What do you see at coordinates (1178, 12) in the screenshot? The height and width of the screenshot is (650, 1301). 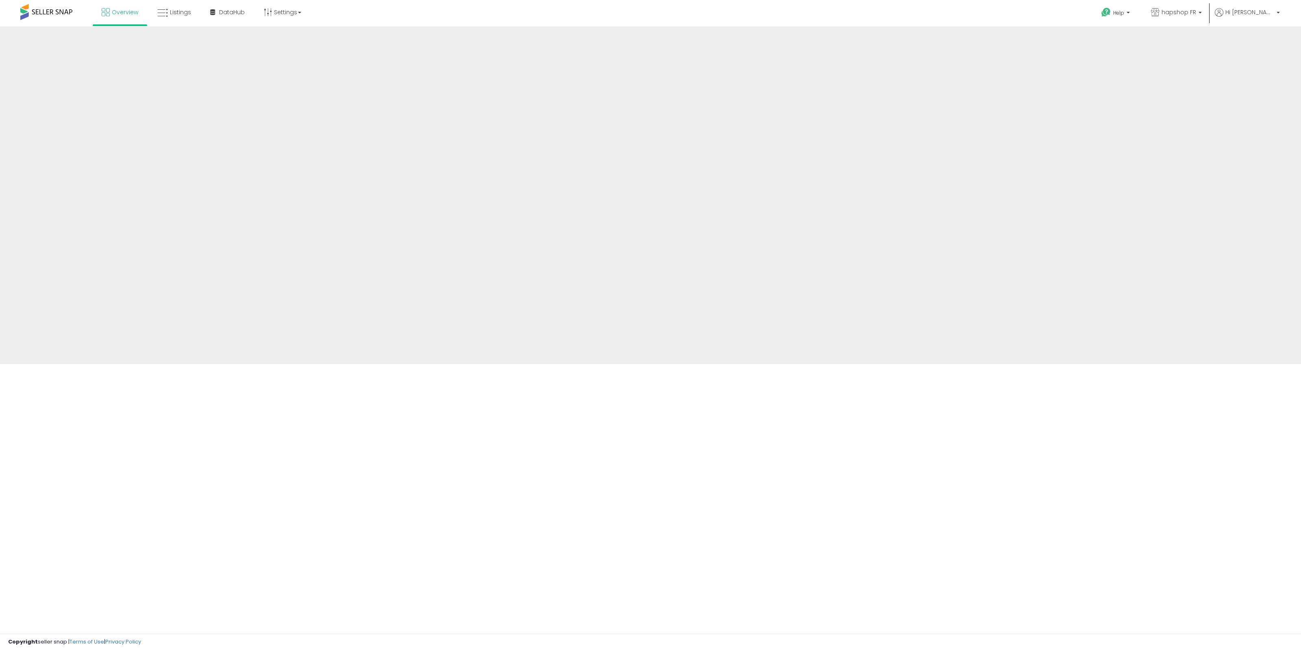 I see `span: hapshop FR` at bounding box center [1178, 12].